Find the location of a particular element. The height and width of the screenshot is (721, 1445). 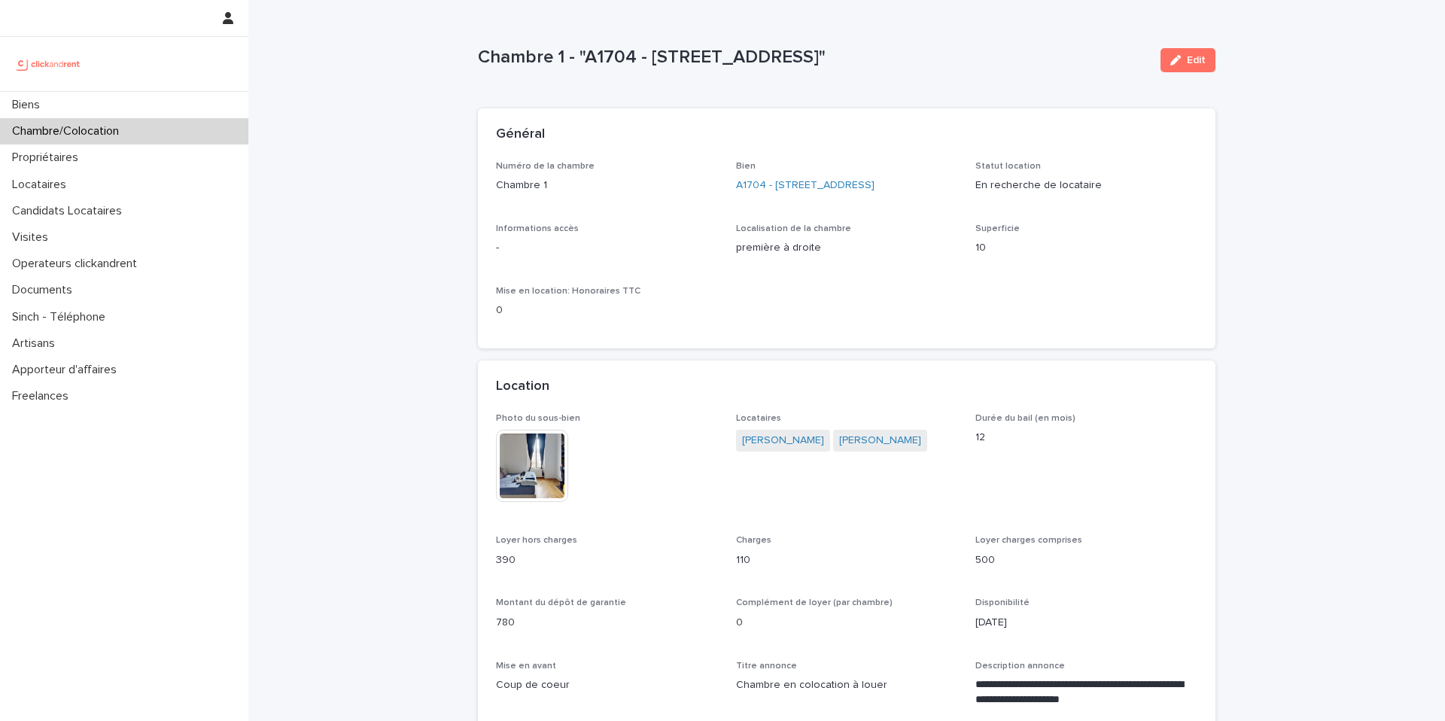

span: Locataires is located at coordinates (759, 418).